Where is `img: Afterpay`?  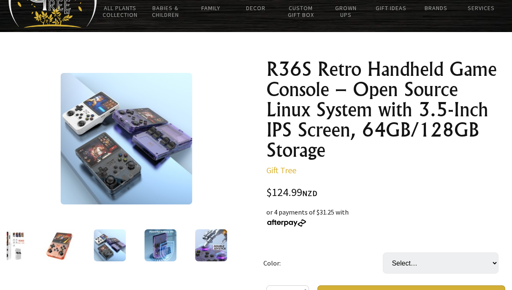 img: Afterpay is located at coordinates (287, 223).